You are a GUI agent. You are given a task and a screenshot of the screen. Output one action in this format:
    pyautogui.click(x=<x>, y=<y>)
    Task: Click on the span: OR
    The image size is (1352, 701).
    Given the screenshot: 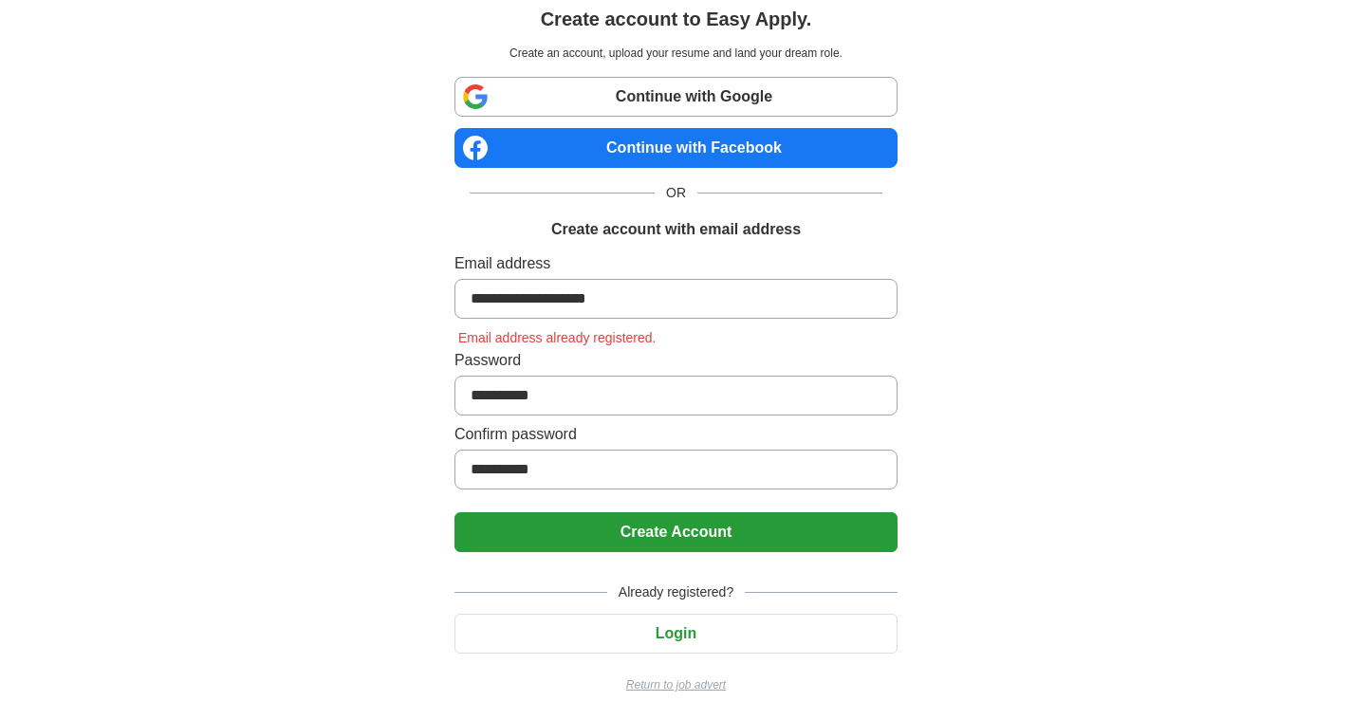 What is the action you would take?
    pyautogui.click(x=675, y=193)
    